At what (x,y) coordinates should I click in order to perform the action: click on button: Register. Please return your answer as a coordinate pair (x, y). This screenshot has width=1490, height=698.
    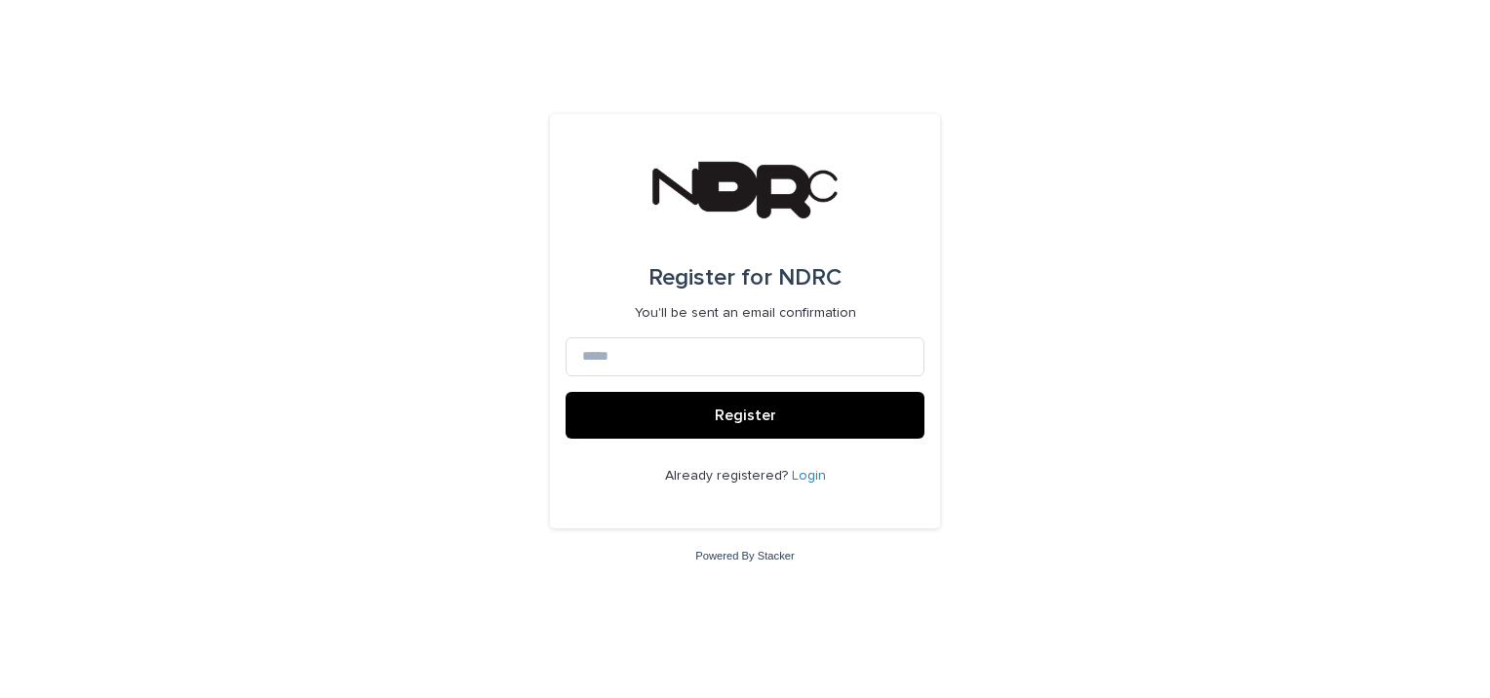
    Looking at the image, I should click on (745, 416).